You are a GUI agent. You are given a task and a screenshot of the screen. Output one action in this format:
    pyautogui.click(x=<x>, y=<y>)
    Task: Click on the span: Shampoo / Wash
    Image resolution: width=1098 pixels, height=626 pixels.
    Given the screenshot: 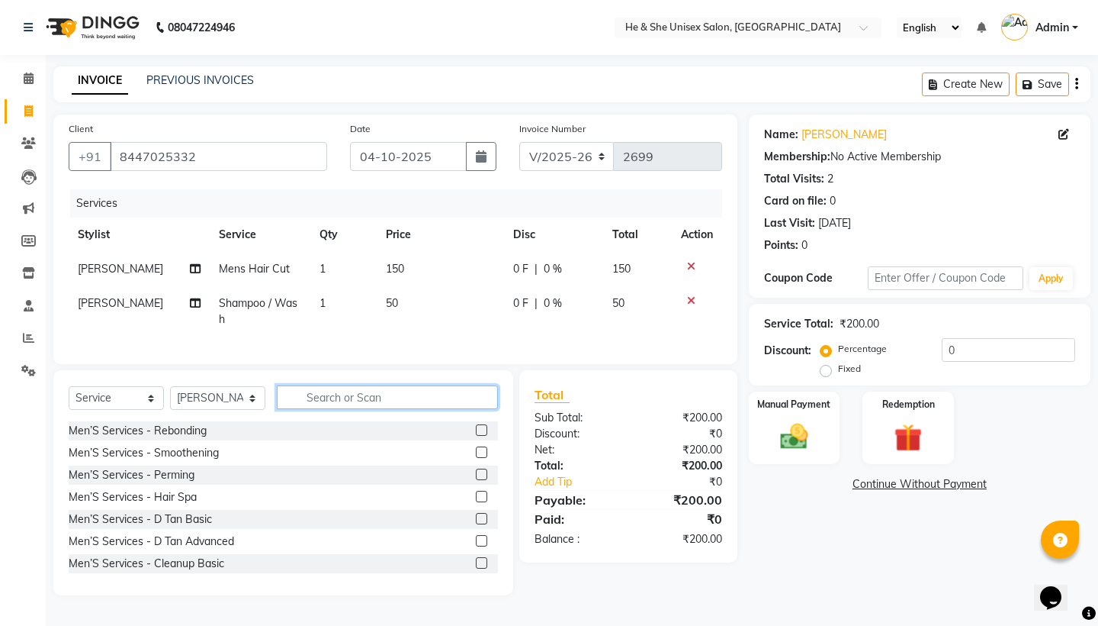 What is the action you would take?
    pyautogui.click(x=258, y=310)
    